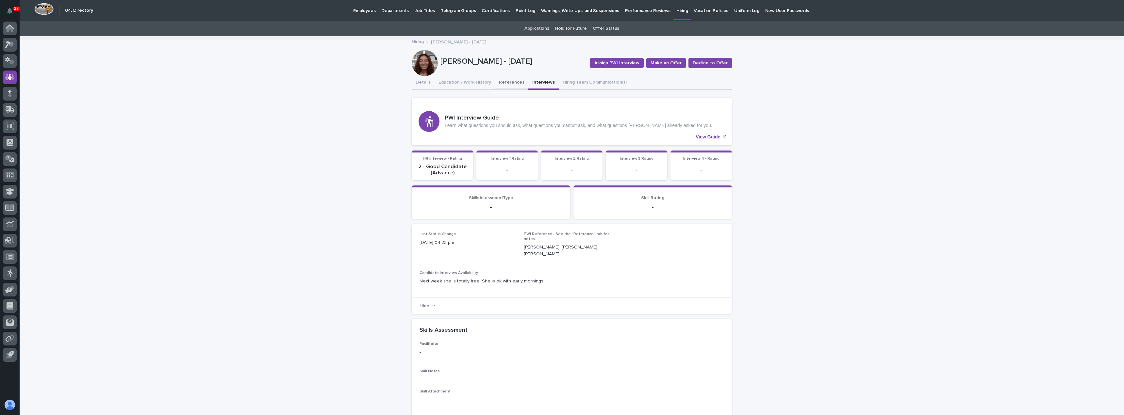 The height and width of the screenshot is (415, 1124). What do you see at coordinates (666, 63) in the screenshot?
I see `button: Make an Offer` at bounding box center [666, 63].